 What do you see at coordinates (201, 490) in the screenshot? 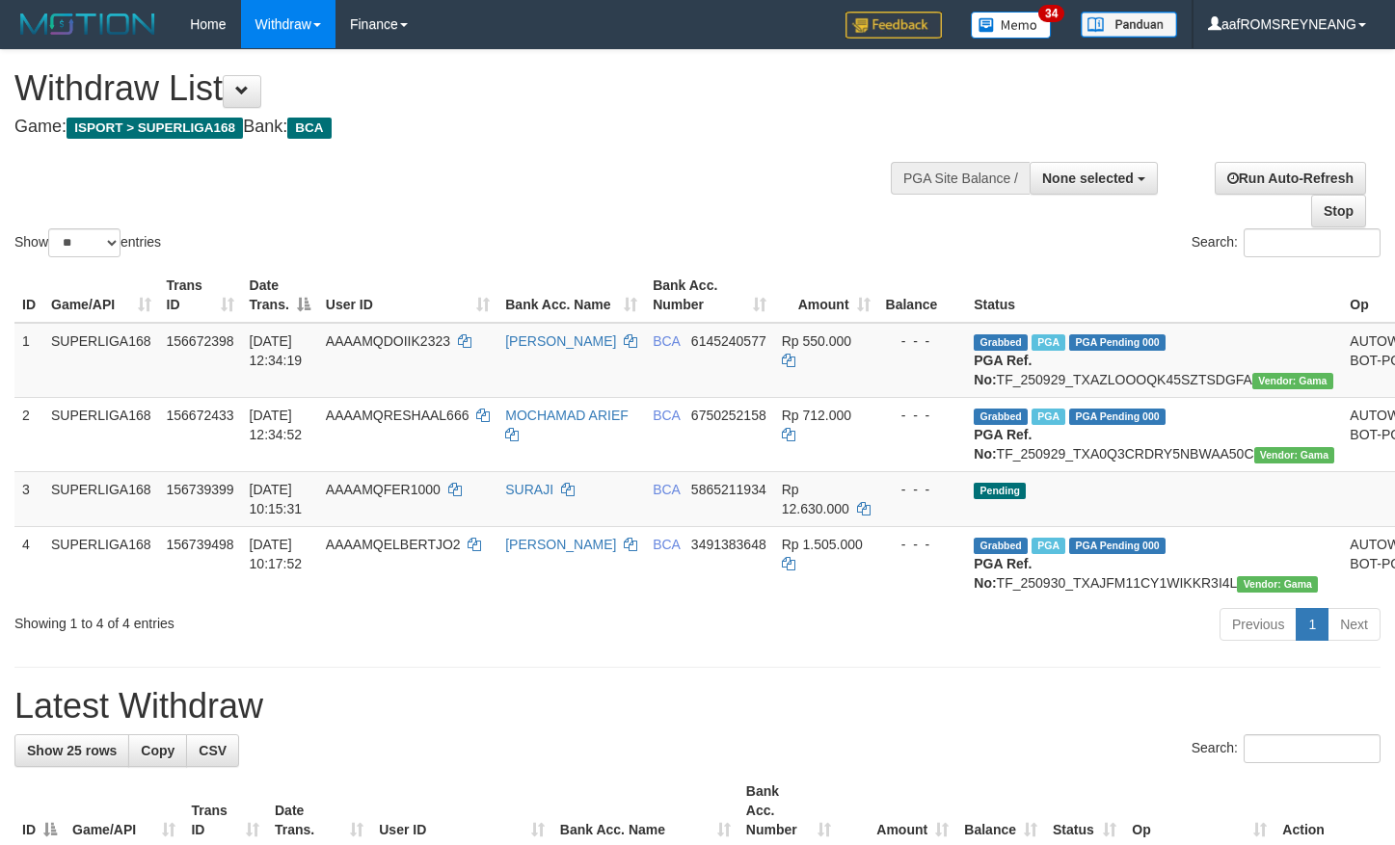
I see `span: 156739399` at bounding box center [201, 490].